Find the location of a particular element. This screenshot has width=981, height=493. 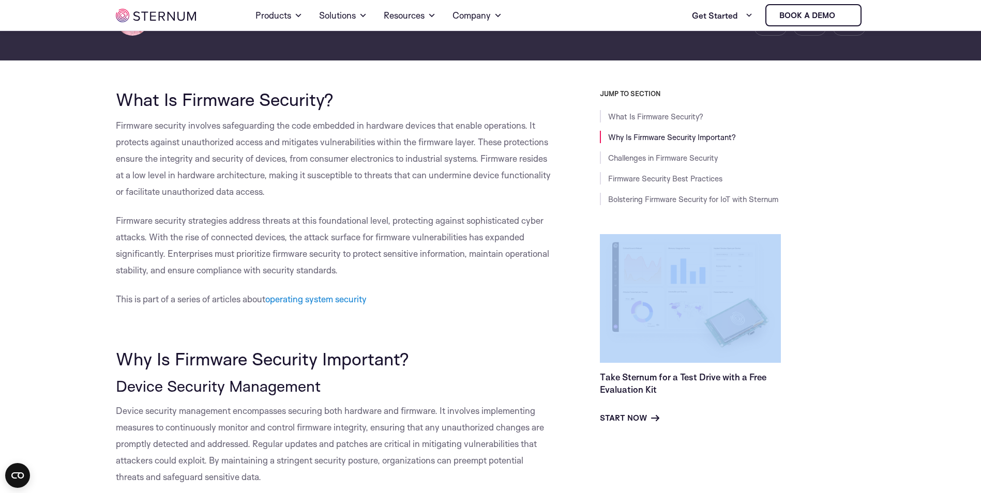

a: Firmware Security Best Practices is located at coordinates (665, 178).